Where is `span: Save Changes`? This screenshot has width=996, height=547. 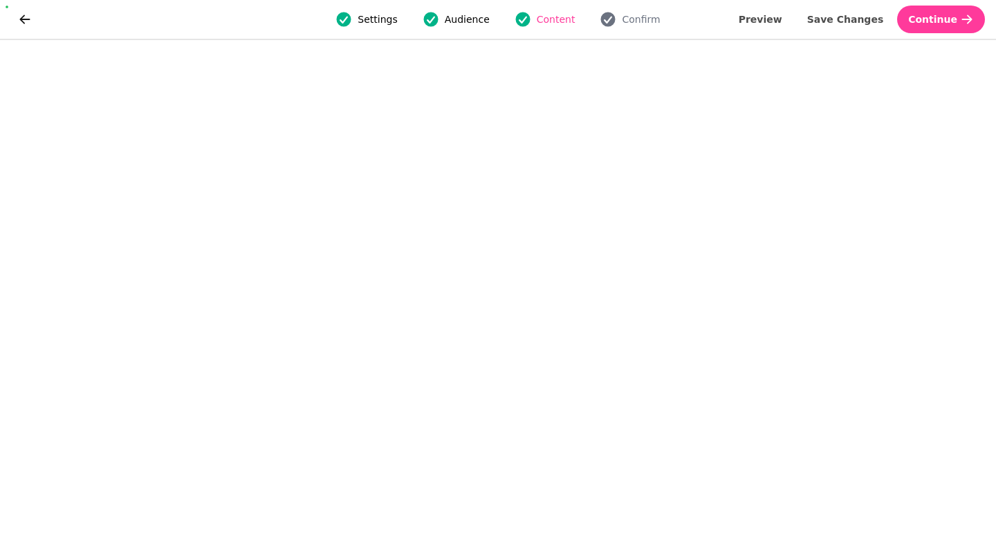
span: Save Changes is located at coordinates (845, 19).